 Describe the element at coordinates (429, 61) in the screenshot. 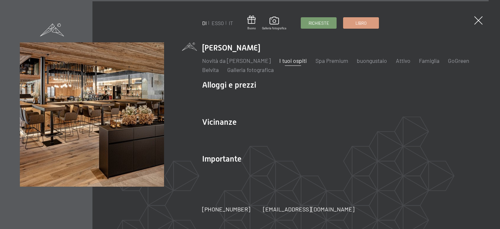

I see `font: Famiglia` at that location.